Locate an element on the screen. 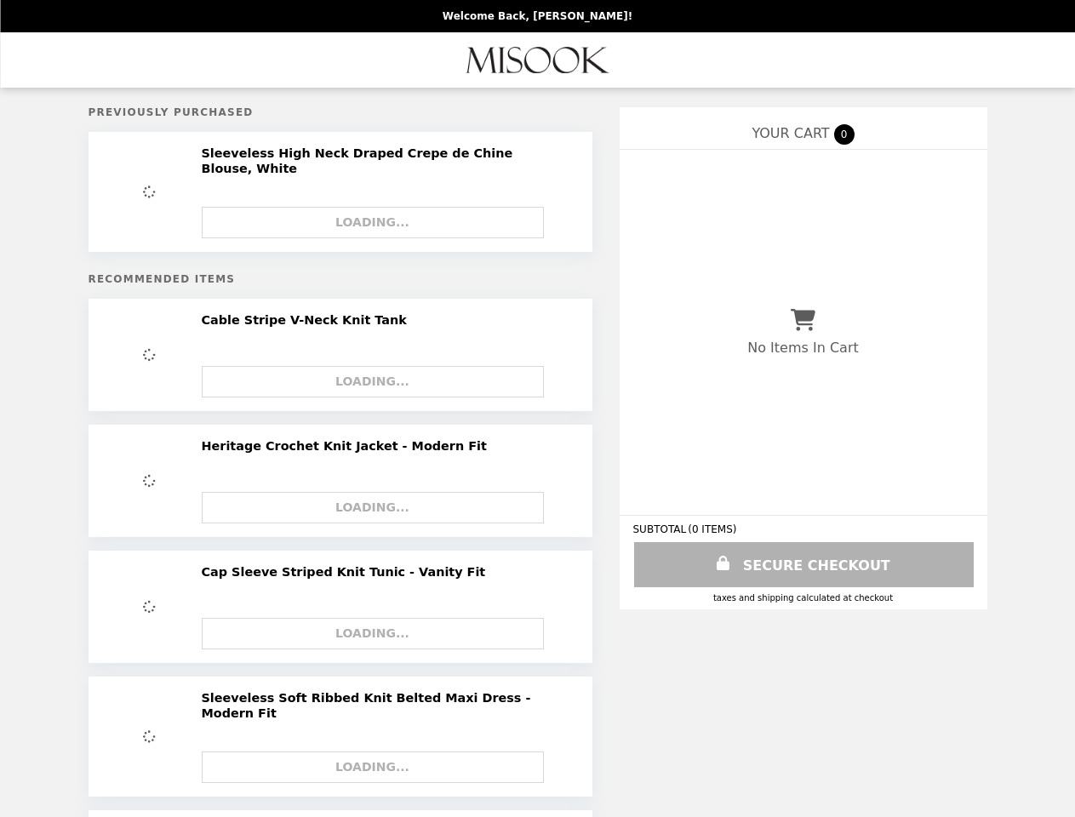 The image size is (1075, 817). h2: Heritage Crochet Knit Jacket - Modern Fit is located at coordinates (347, 446).